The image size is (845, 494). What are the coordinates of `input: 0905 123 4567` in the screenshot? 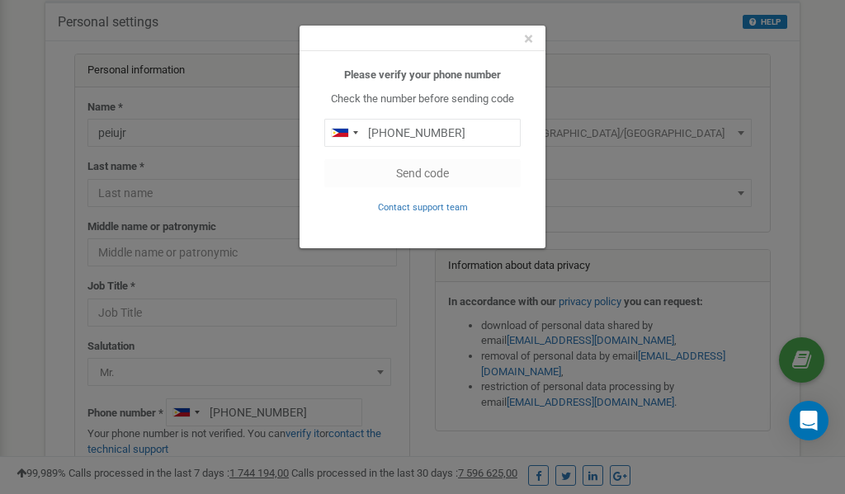 It's located at (423, 133).